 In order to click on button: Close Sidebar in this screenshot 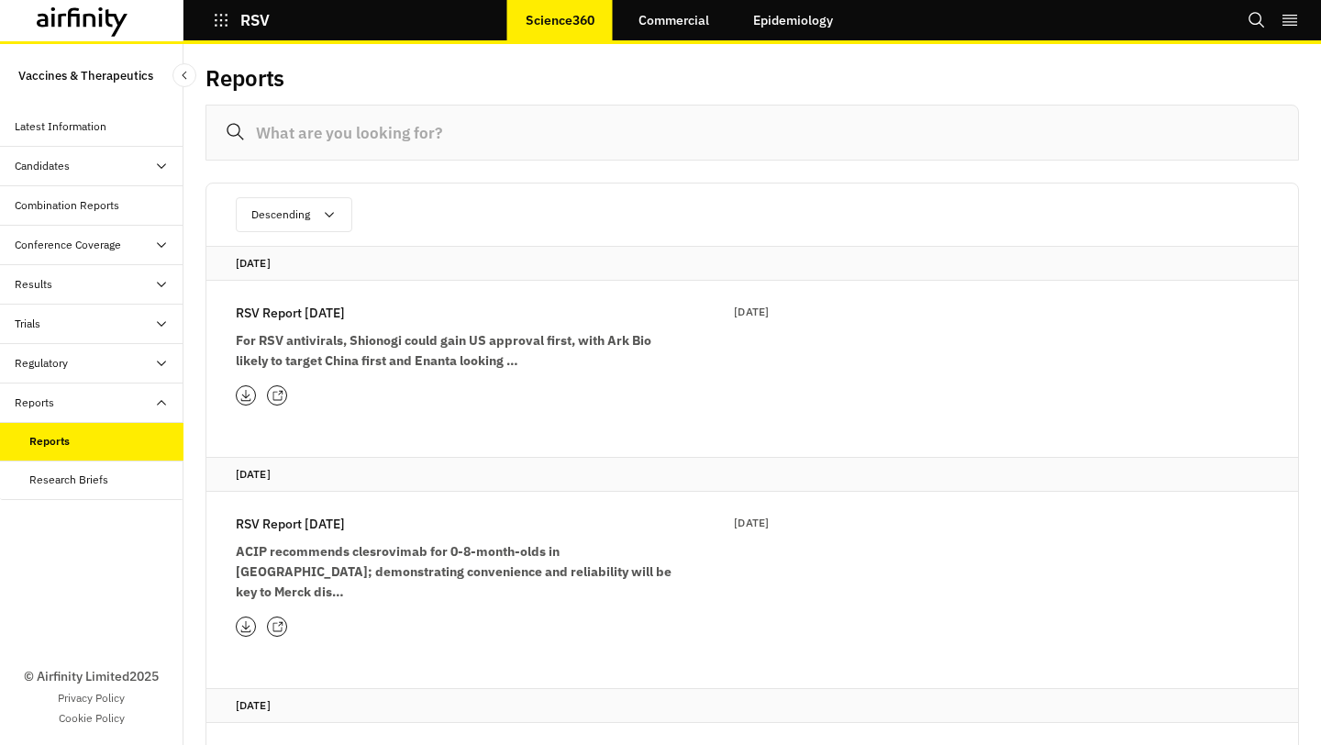, I will do `click(184, 75)`.